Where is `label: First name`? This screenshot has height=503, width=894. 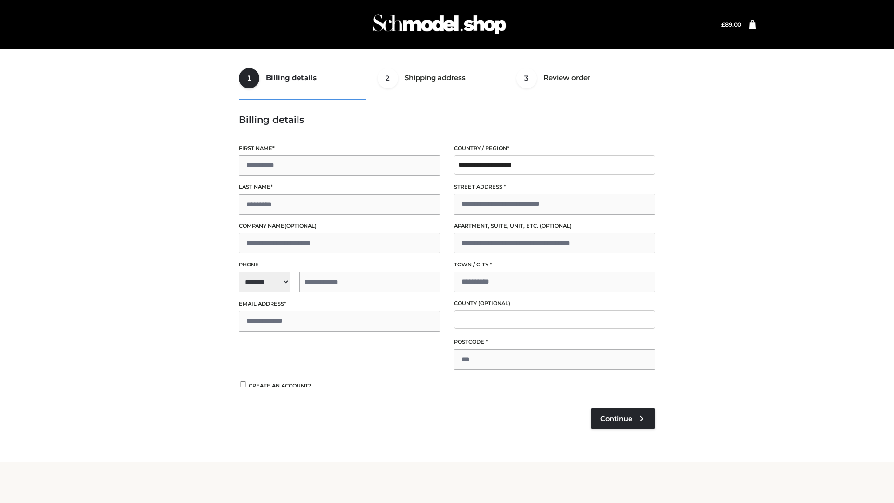
label: First name is located at coordinates (339, 148).